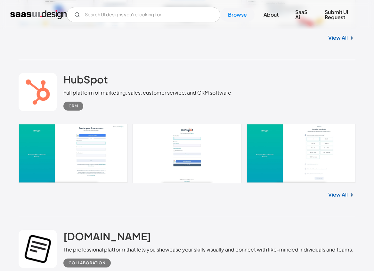 This screenshot has width=374, height=271. I want to click on div: Collaboration, so click(87, 263).